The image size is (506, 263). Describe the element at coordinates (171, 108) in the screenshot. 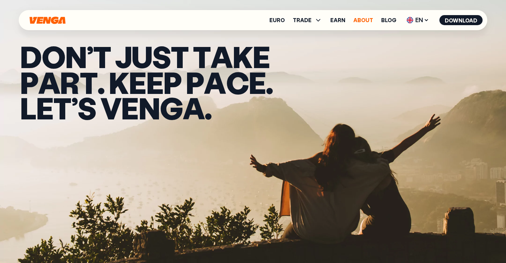

I see `span: g` at that location.